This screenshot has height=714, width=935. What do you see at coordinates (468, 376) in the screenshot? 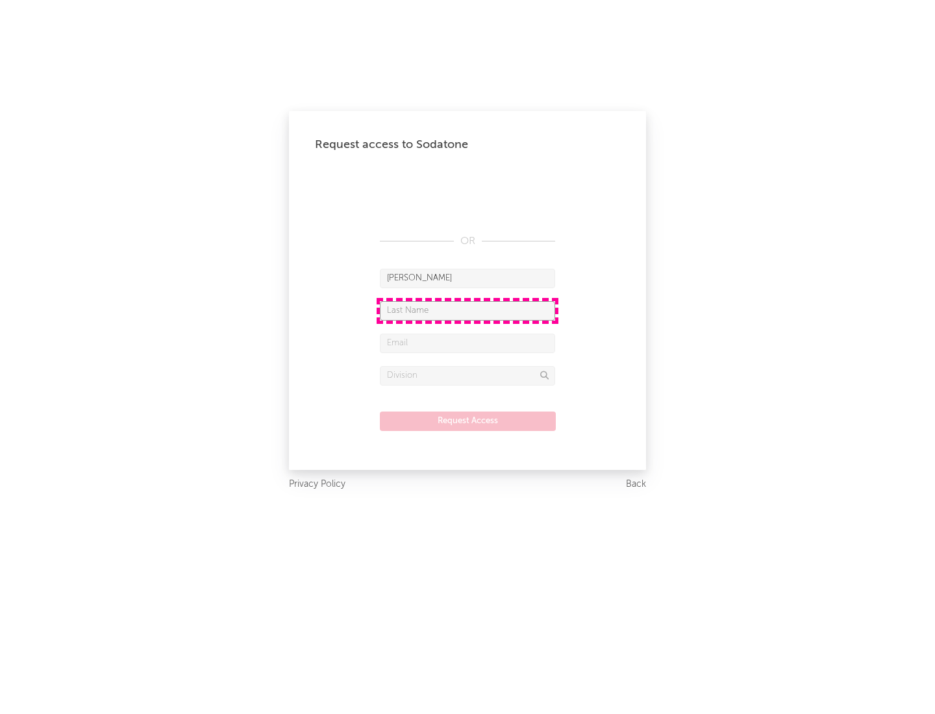
I see `input: Division` at bounding box center [468, 376].